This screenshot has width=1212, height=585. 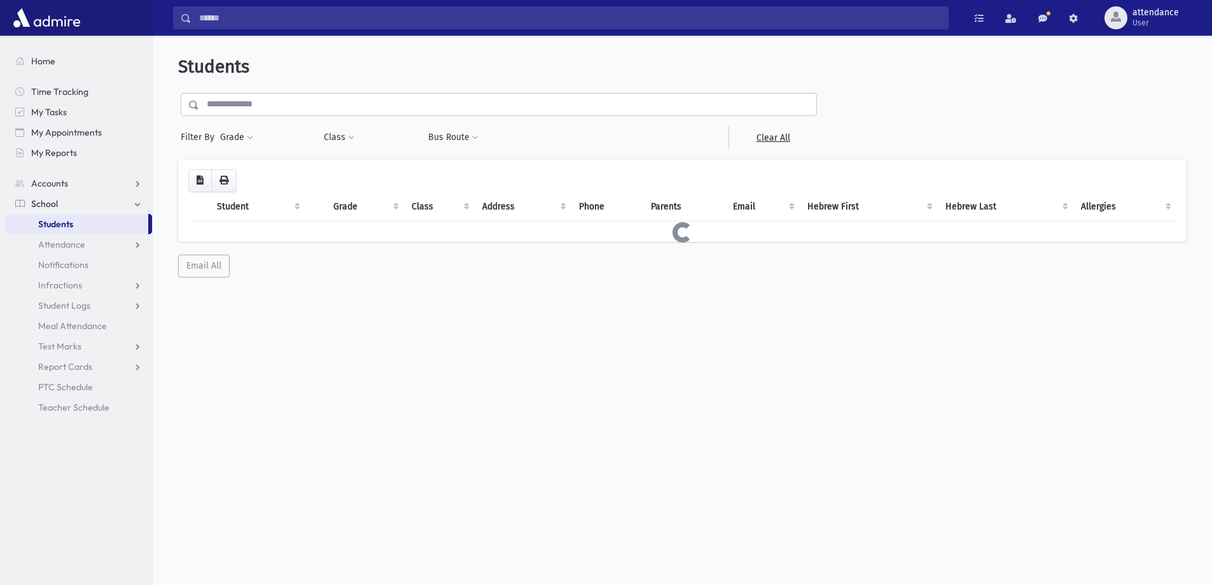 What do you see at coordinates (237, 137) in the screenshot?
I see `button: Grade` at bounding box center [237, 137].